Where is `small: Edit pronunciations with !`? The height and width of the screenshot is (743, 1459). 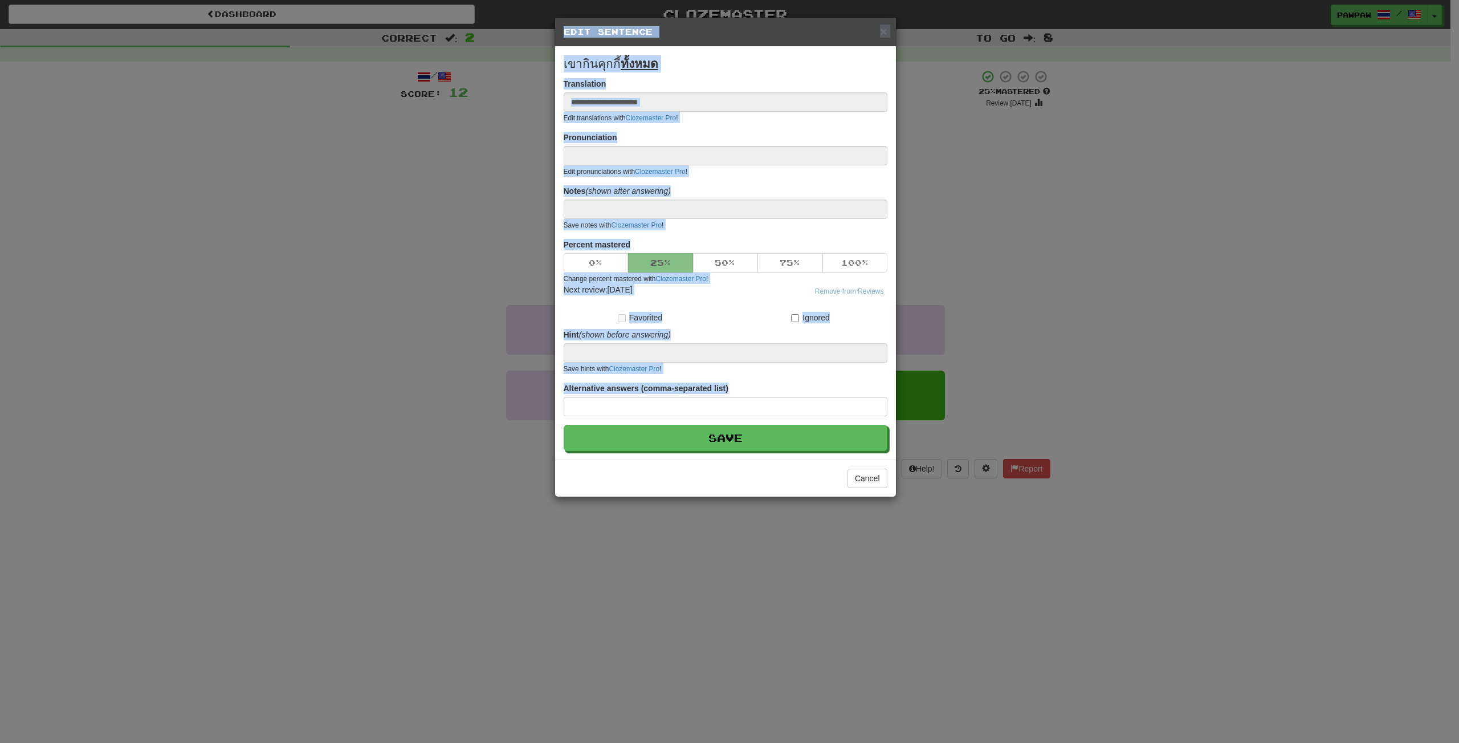
small: Edit pronunciations with ! is located at coordinates (625, 172).